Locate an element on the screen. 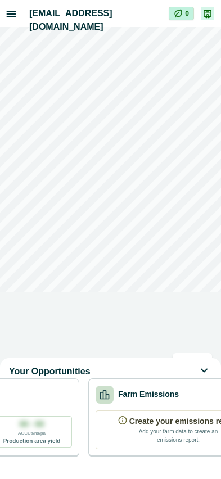 The height and width of the screenshot is (479, 221). p: Add your farm data to create an emissions report. is located at coordinates (178, 436).